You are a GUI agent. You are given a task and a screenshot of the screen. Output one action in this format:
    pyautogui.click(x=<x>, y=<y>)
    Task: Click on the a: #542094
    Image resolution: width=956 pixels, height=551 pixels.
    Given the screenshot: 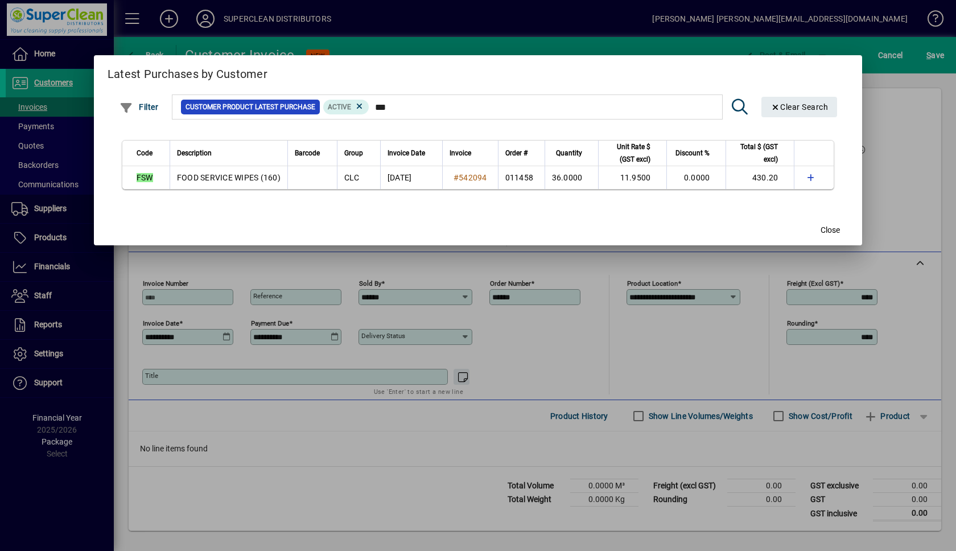 What is the action you would take?
    pyautogui.click(x=470, y=177)
    